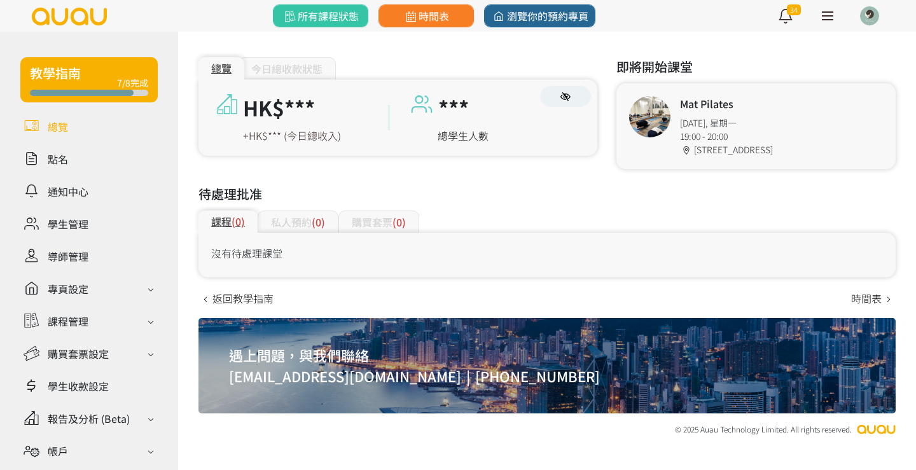  What do you see at coordinates (547, 194) in the screenshot?
I see `h3: 待處理批准` at bounding box center [547, 194].